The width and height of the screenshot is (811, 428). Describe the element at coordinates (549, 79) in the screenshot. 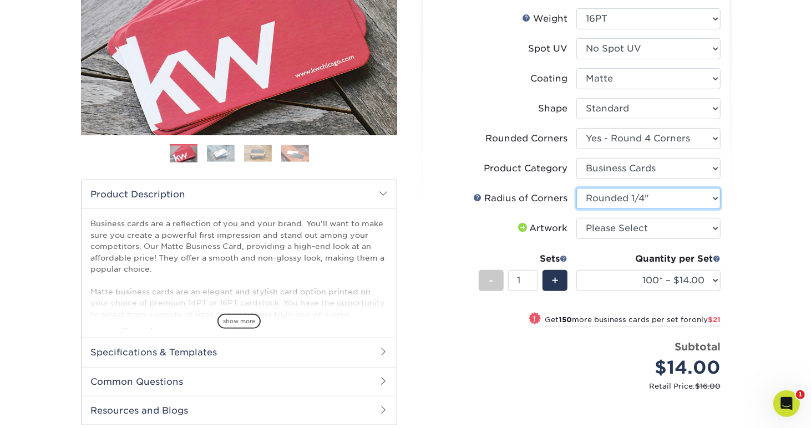

I see `div: Coating` at that location.